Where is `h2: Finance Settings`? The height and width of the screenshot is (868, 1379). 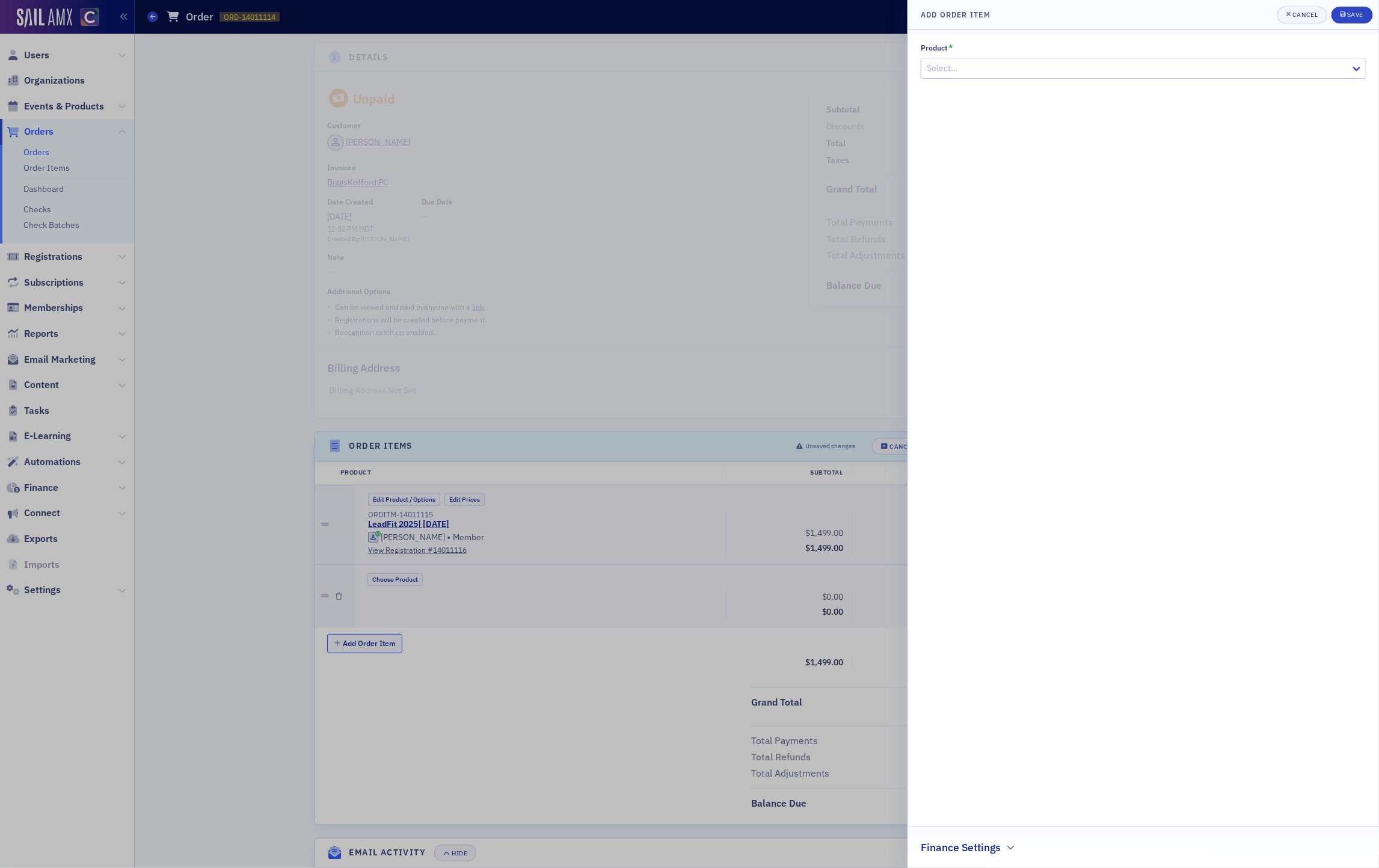 h2: Finance Settings is located at coordinates (960, 847).